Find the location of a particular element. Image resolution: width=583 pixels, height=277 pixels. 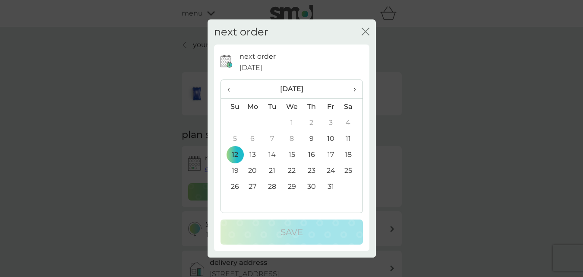

p: next order is located at coordinates (258, 57).